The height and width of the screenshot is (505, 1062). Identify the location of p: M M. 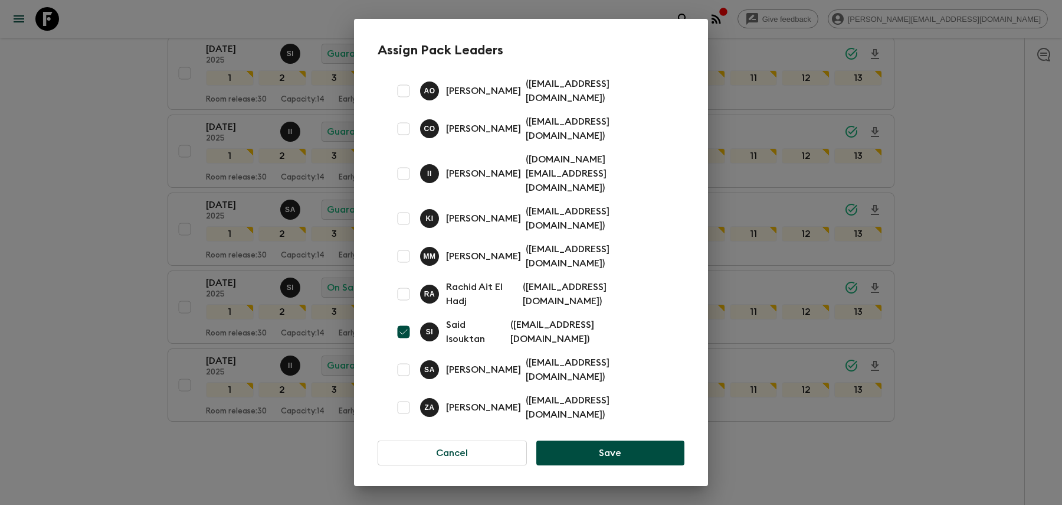
(429, 256).